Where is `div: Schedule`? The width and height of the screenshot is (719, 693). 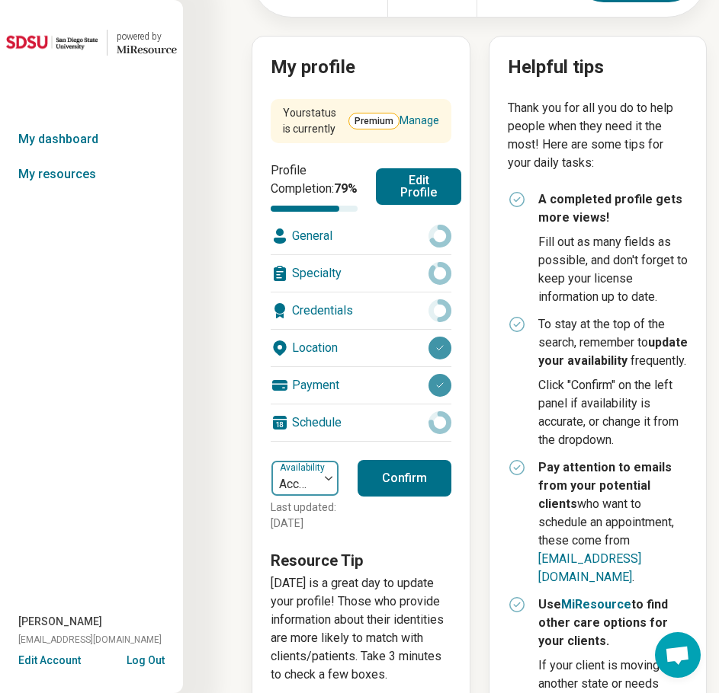 div: Schedule is located at coordinates (360, 423).